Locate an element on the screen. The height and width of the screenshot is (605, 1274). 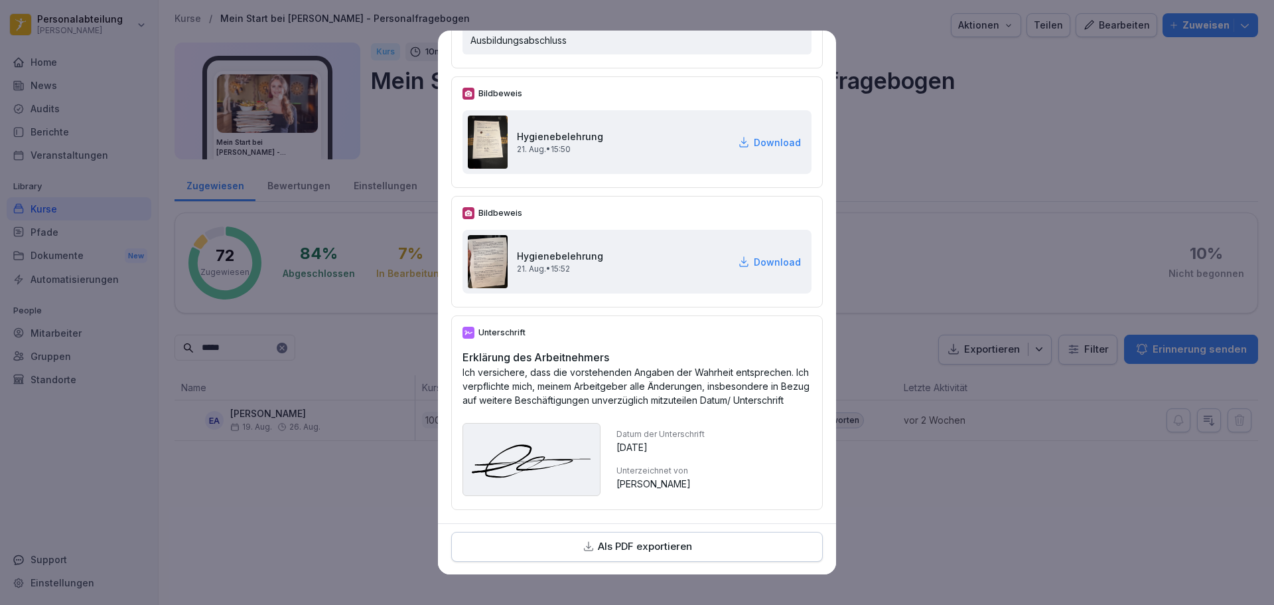
p: Ausbildungsabschluss is located at coordinates (637, 40).